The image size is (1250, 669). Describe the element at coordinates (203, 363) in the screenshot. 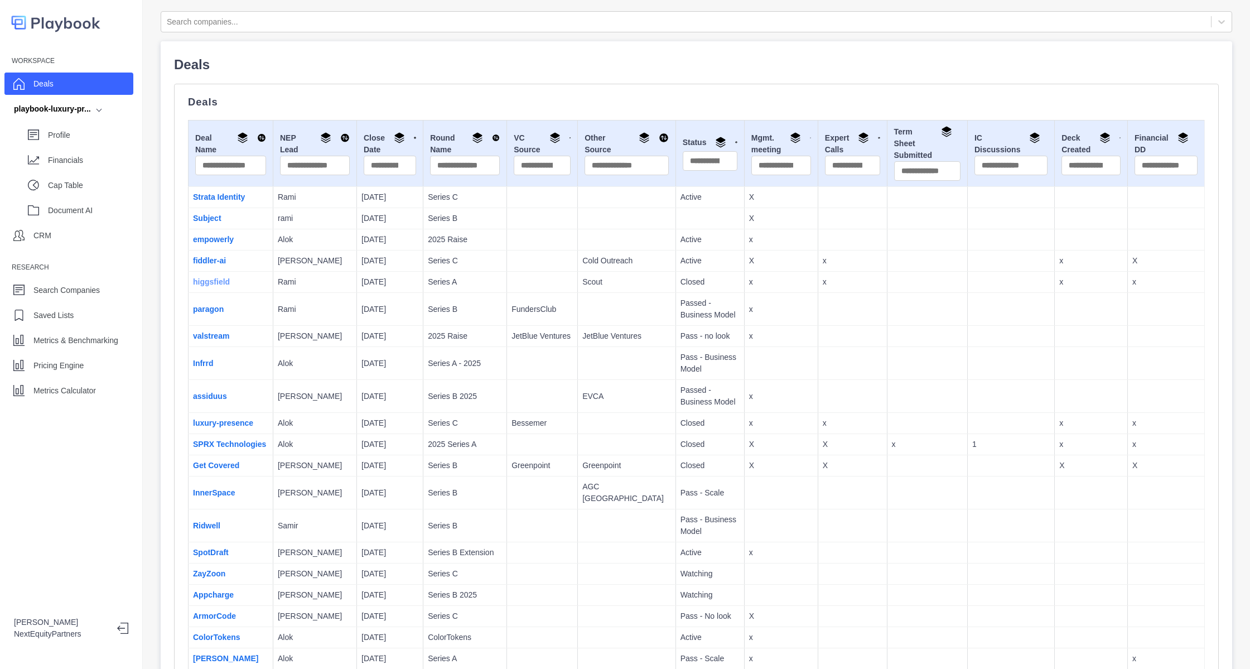

I see `a: Infrrd` at that location.